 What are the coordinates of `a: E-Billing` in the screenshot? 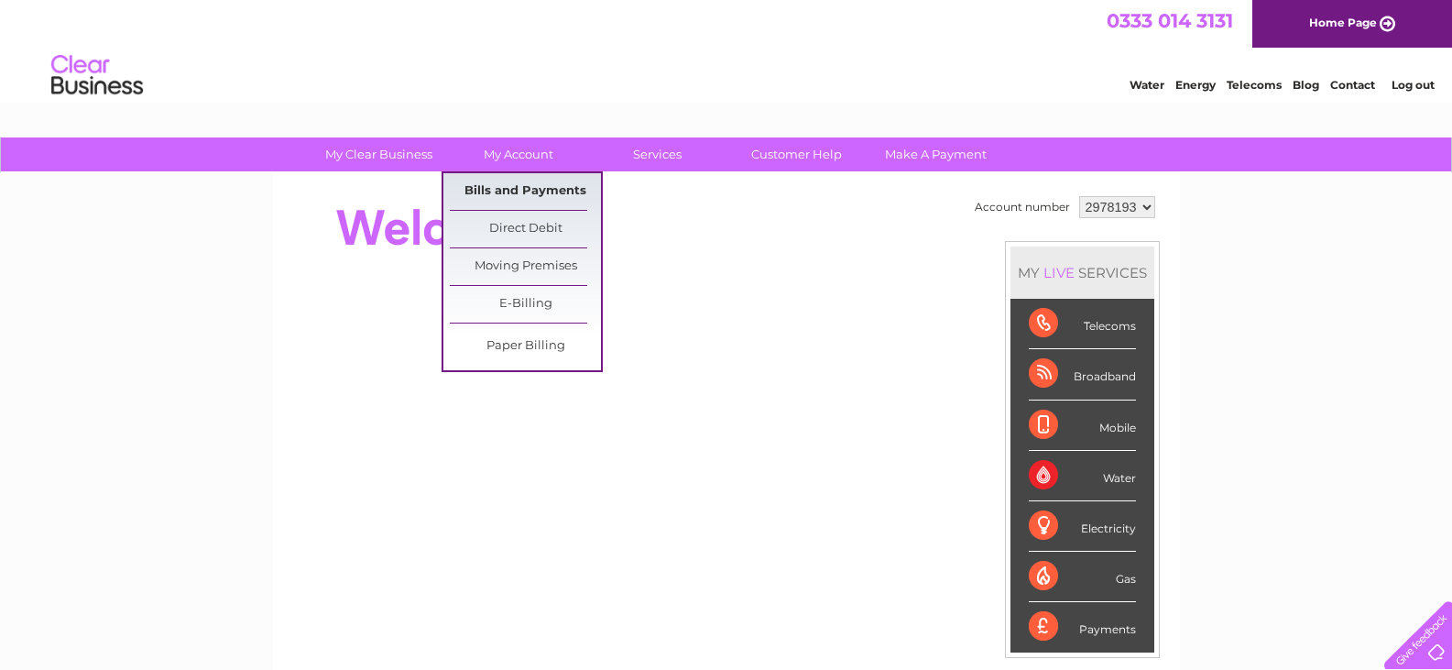 It's located at (525, 304).